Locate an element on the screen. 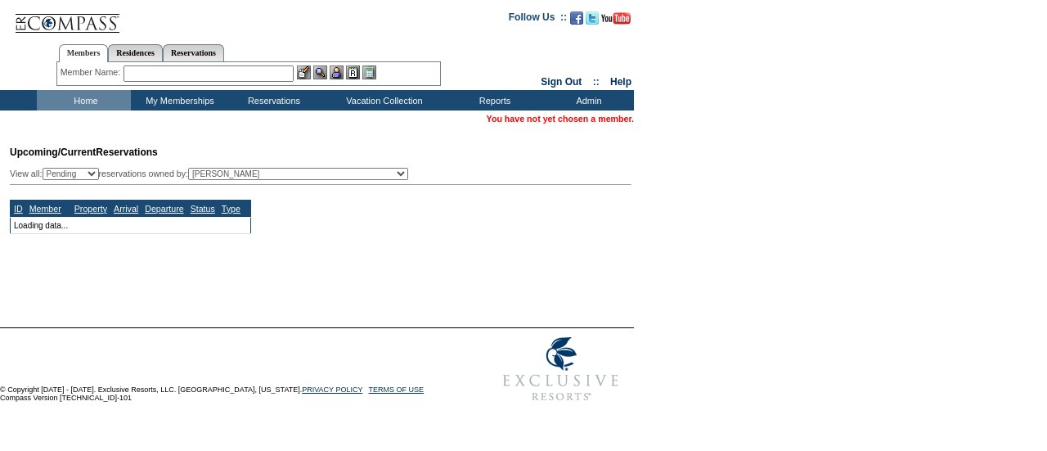 The height and width of the screenshot is (451, 1047). img: Exclusive Resorts is located at coordinates (560, 369).